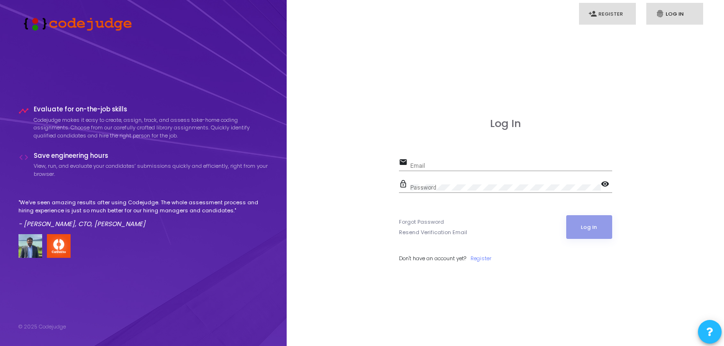 The image size is (724, 346). Describe the element at coordinates (59, 246) in the screenshot. I see `img: company-logo` at that location.